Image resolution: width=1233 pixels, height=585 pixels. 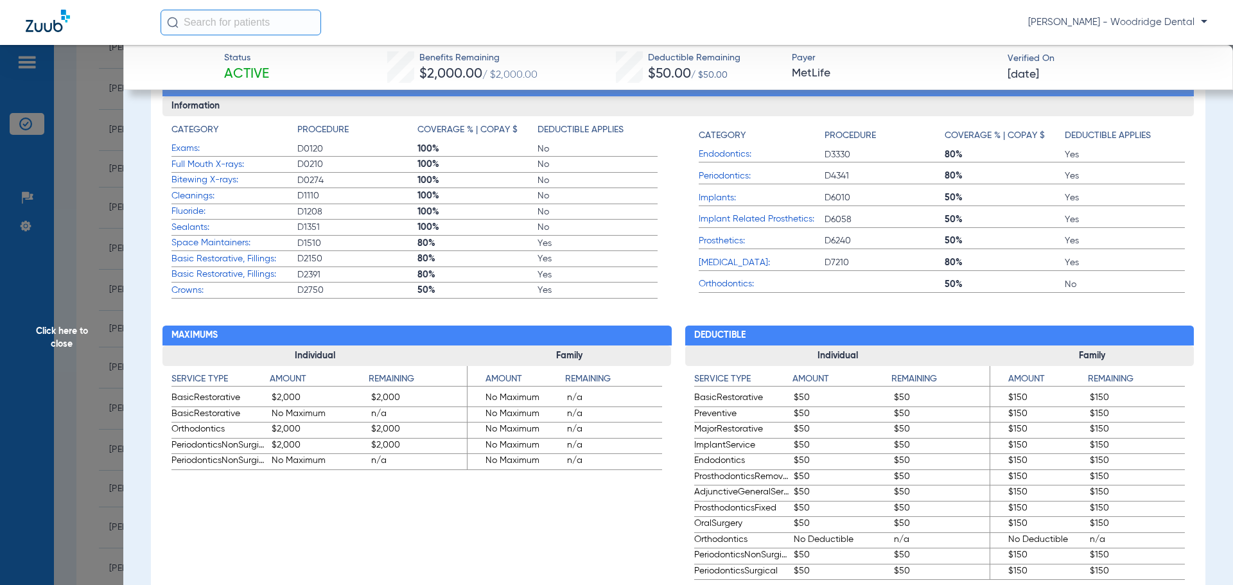 What do you see at coordinates (678, 107) in the screenshot?
I see `h3: Information` at bounding box center [678, 107].